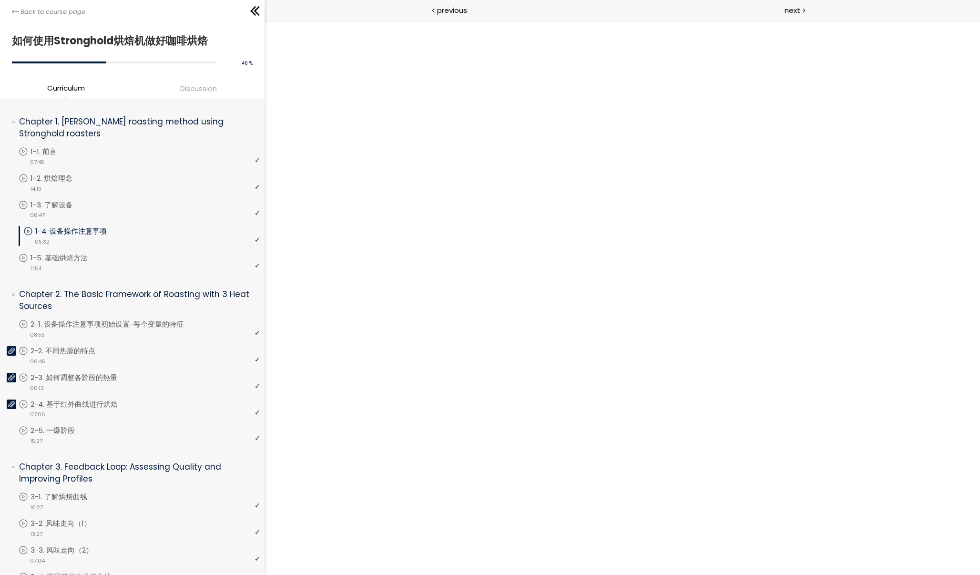 This screenshot has height=575, width=980. I want to click on h1: 如何使用Stronghold烘焙机做好咖啡烘焙, so click(130, 41).